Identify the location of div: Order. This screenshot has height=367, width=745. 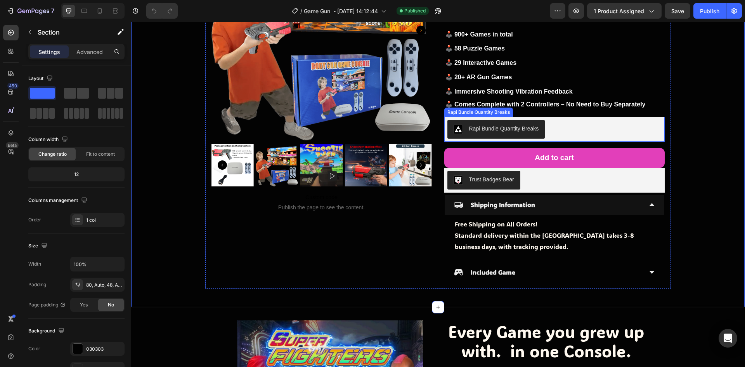
(35, 220).